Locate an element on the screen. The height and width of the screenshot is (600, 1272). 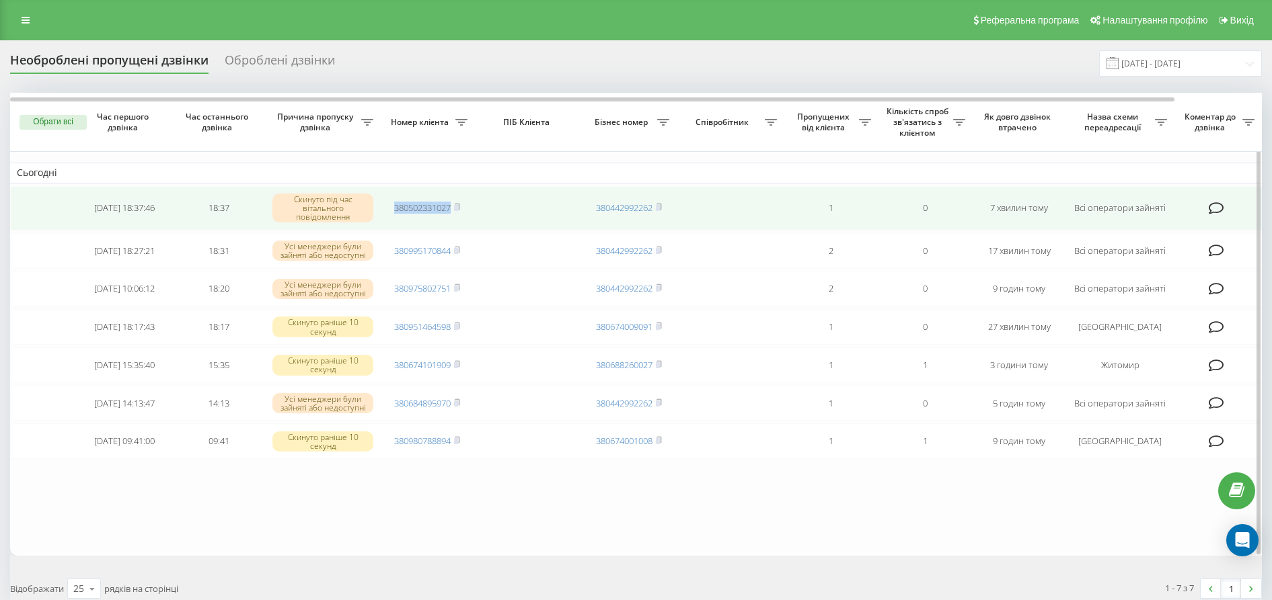
a: 380980788894 is located at coordinates (422, 441).